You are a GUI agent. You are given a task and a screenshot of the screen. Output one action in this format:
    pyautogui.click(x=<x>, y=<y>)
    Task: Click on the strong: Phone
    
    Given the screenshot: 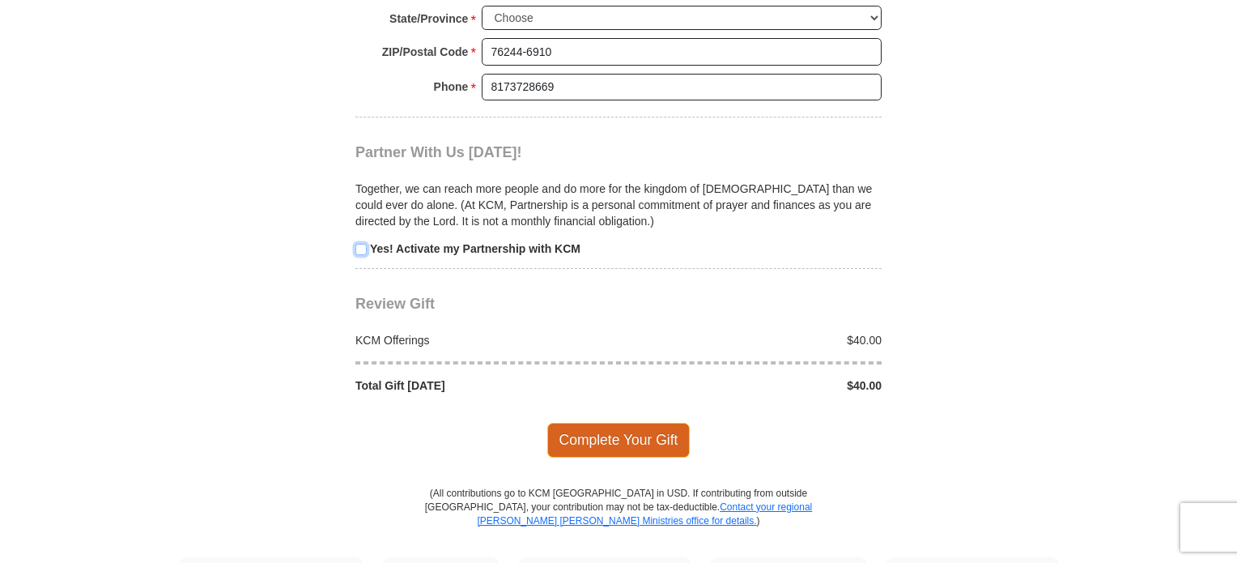 What is the action you would take?
    pyautogui.click(x=451, y=87)
    